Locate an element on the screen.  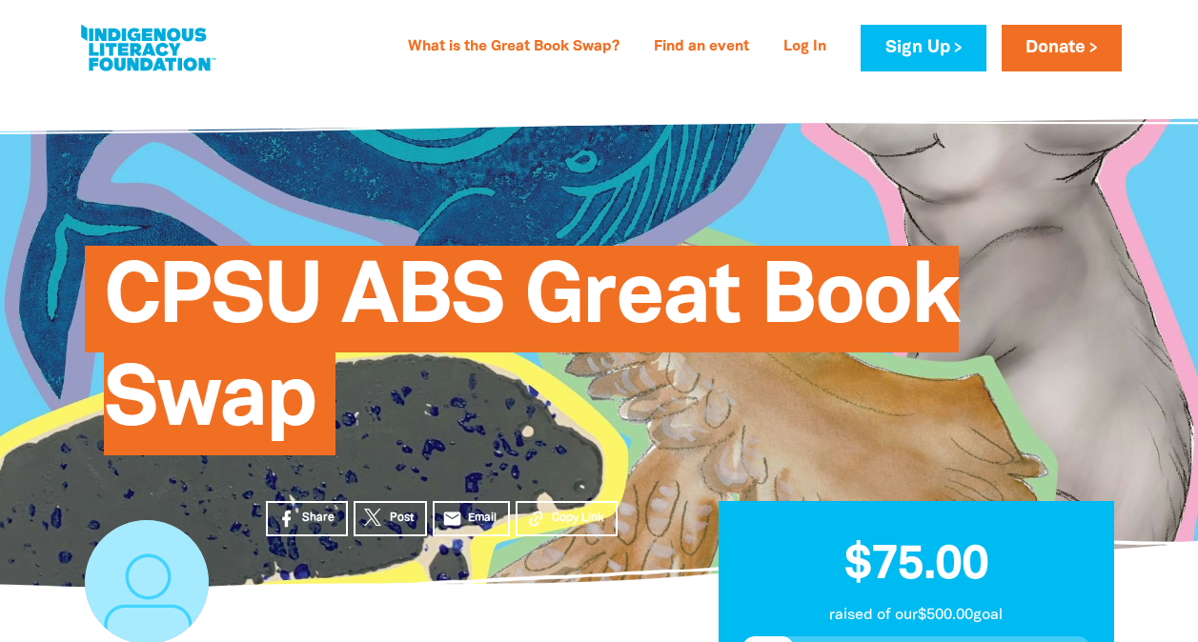
span: CPSU ABS Great Book Swap is located at coordinates (531, 357).